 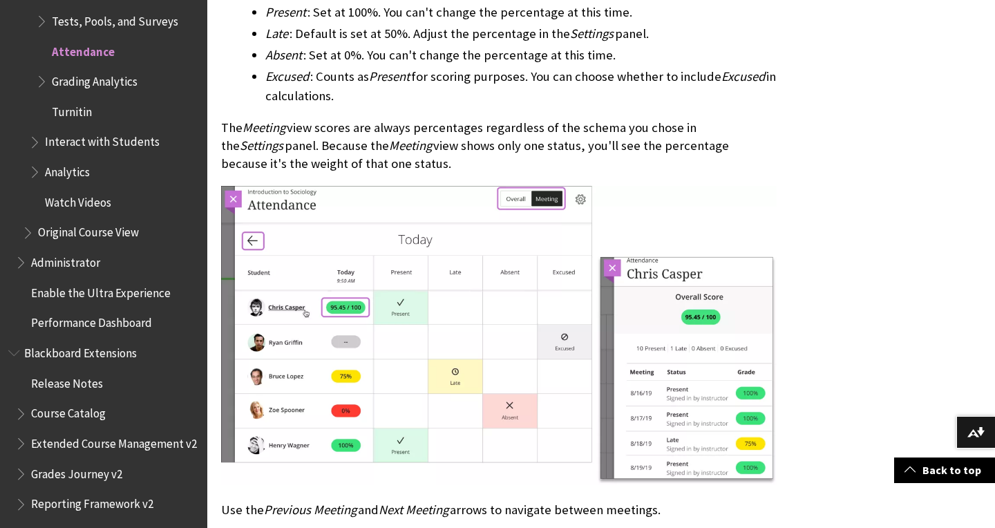 What do you see at coordinates (80, 350) in the screenshot?
I see `span: Blackboard Extensions` at bounding box center [80, 350].